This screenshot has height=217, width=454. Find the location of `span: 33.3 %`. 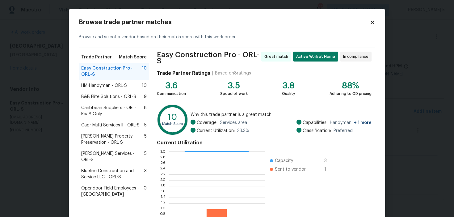

span: 33.3 % is located at coordinates (243, 131).